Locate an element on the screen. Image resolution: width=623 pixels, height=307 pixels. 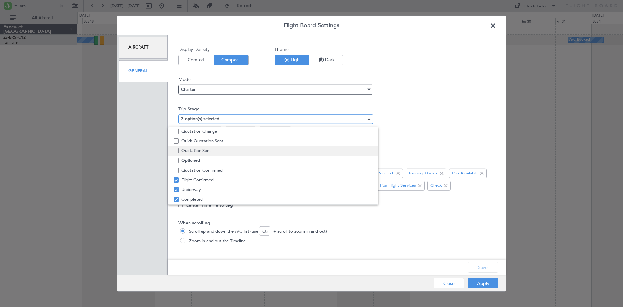
span: Flight Confirmed is located at coordinates (277, 180).